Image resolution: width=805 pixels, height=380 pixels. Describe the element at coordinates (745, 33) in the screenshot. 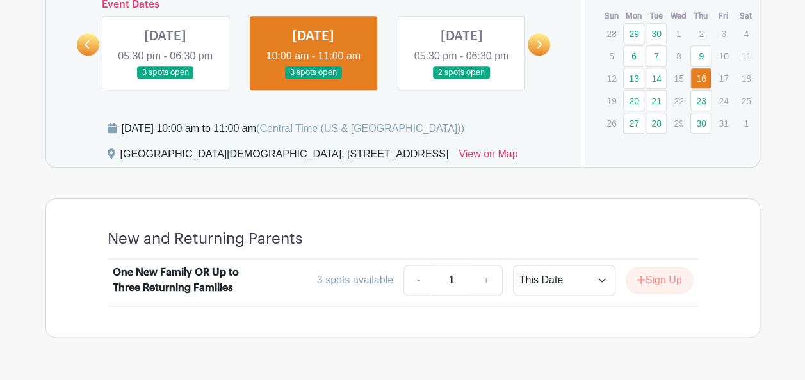

I see `p: 4` at that location.